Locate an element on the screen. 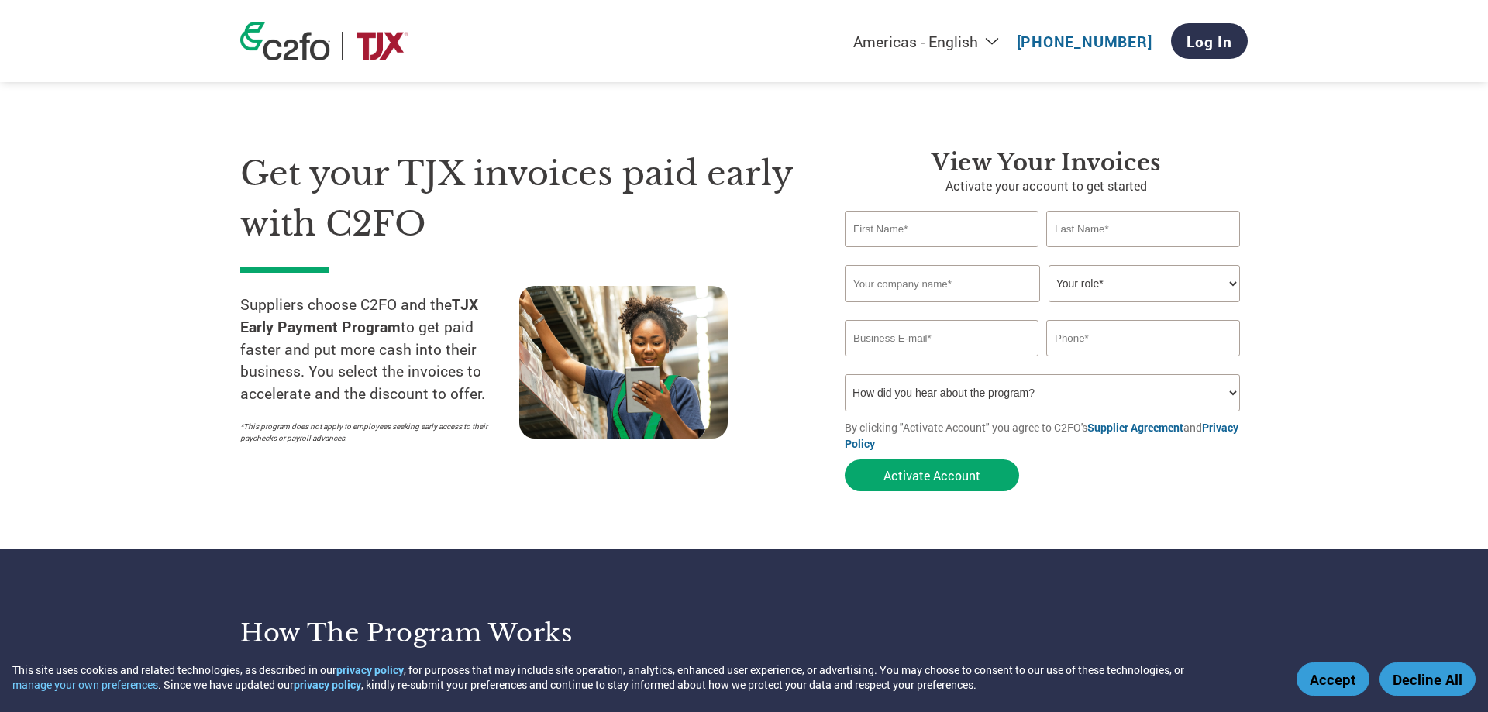 This screenshot has width=1488, height=712. select: Title/Role is located at coordinates (1144, 284).